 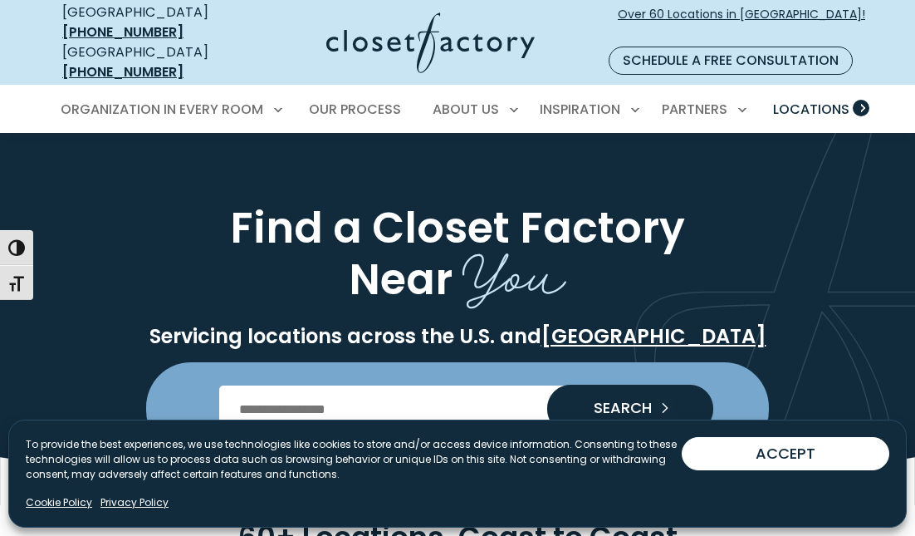 I want to click on button: Search our Nationwide Locations, so click(x=630, y=408).